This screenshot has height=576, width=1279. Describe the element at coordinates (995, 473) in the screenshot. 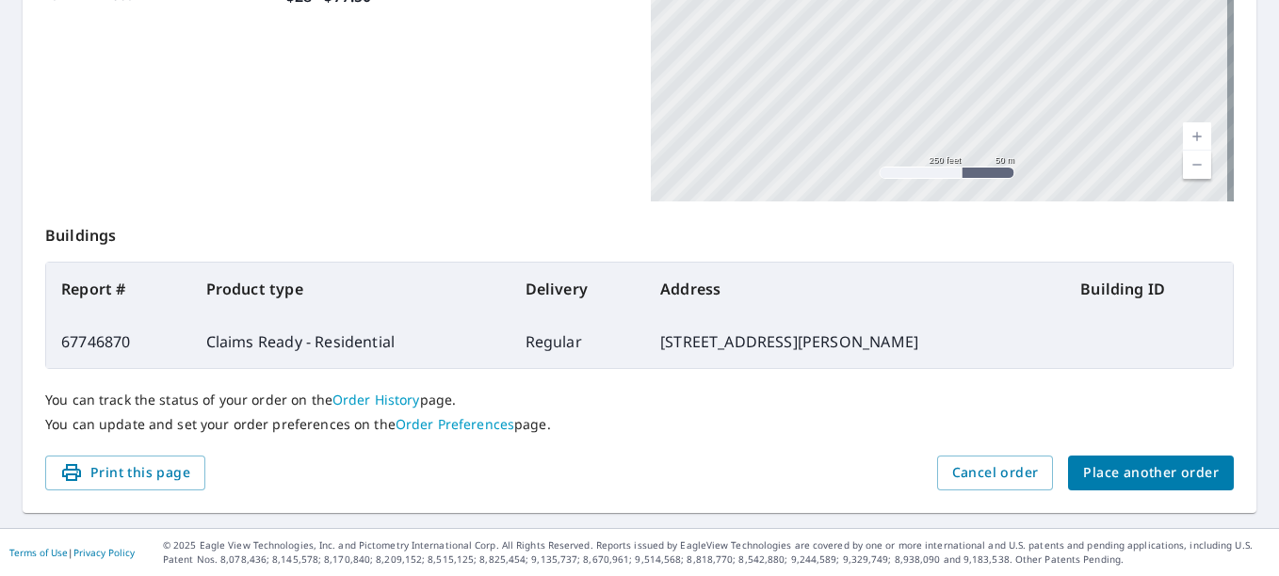

I see `button: Cancel order` at that location.